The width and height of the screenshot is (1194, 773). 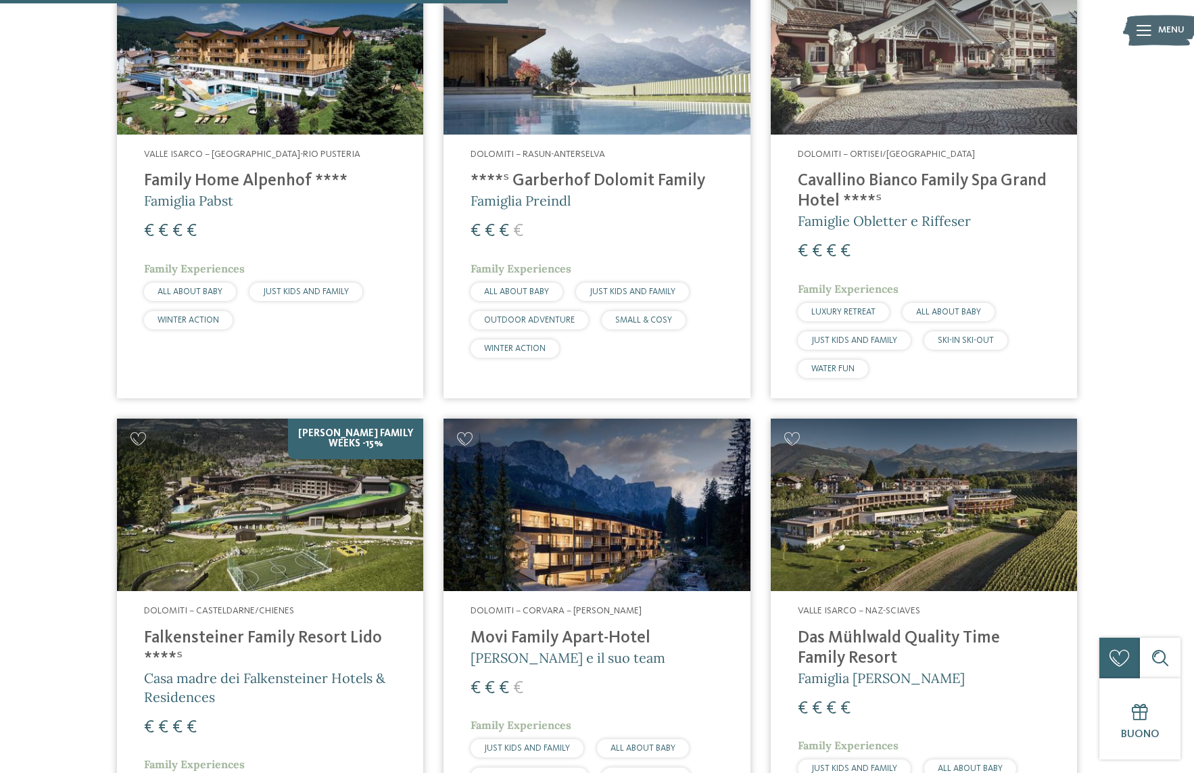 I want to click on span: Dolomiti – Casteldarne/Chienes, so click(x=219, y=611).